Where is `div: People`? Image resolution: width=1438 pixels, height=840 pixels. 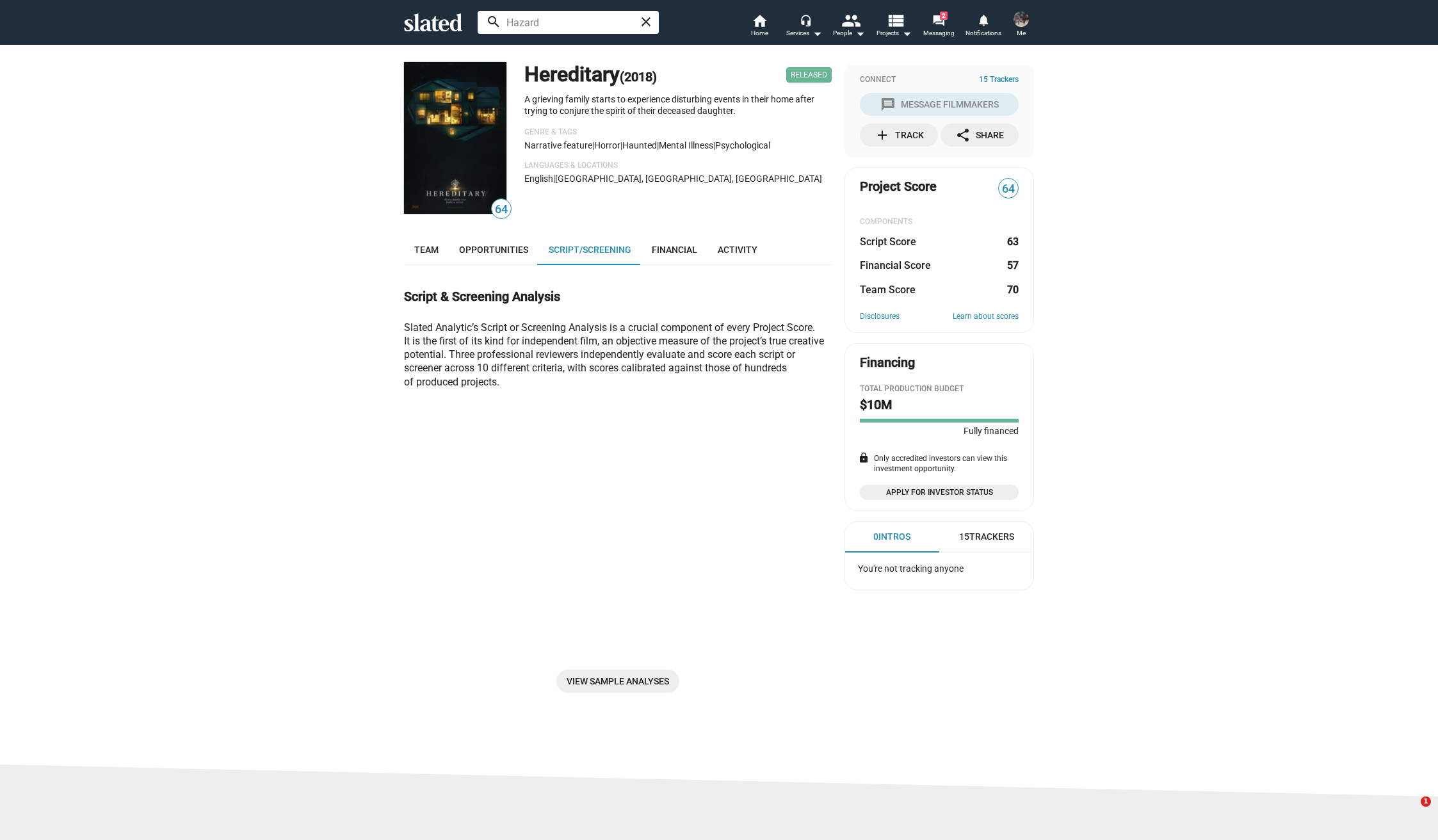 div: People is located at coordinates (849, 34).